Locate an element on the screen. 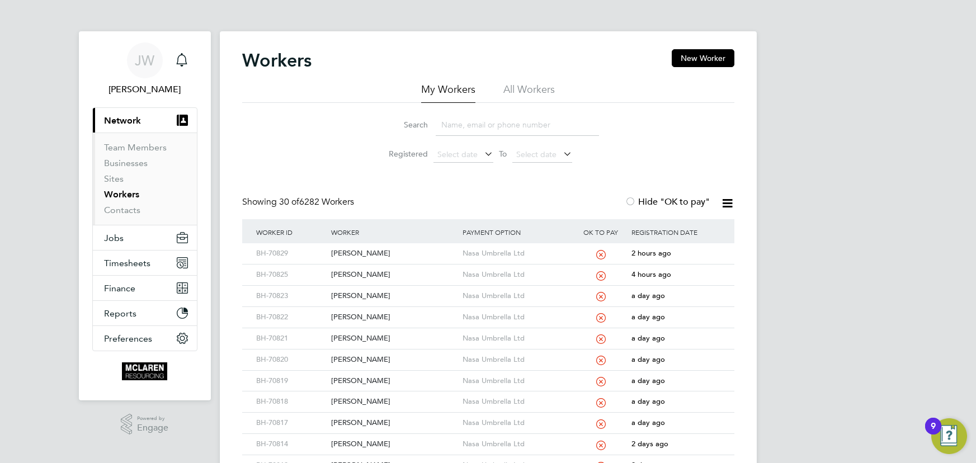  li: All Workers is located at coordinates (529, 93).